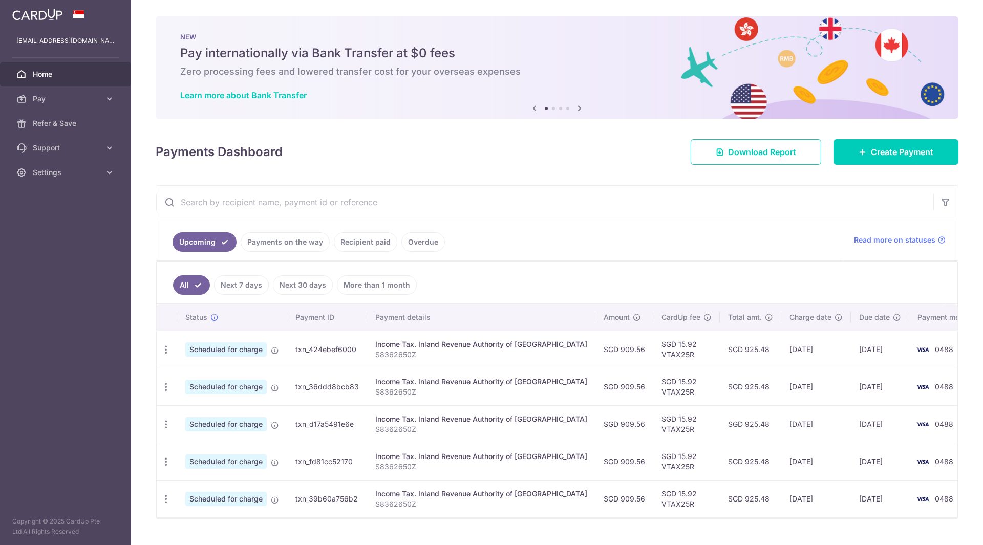 The height and width of the screenshot is (545, 983). I want to click on span: Support, so click(67, 148).